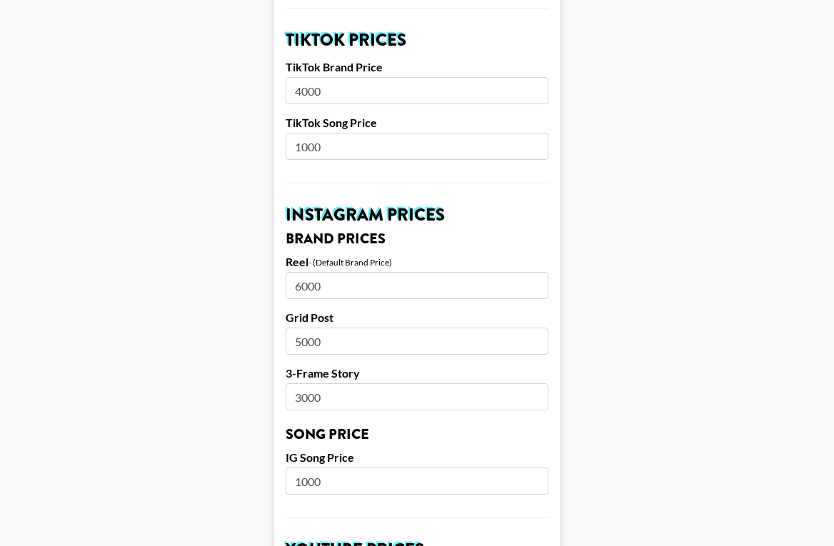 This screenshot has height=546, width=834. Describe the element at coordinates (417, 373) in the screenshot. I see `label: 3-Frame Story` at that location.